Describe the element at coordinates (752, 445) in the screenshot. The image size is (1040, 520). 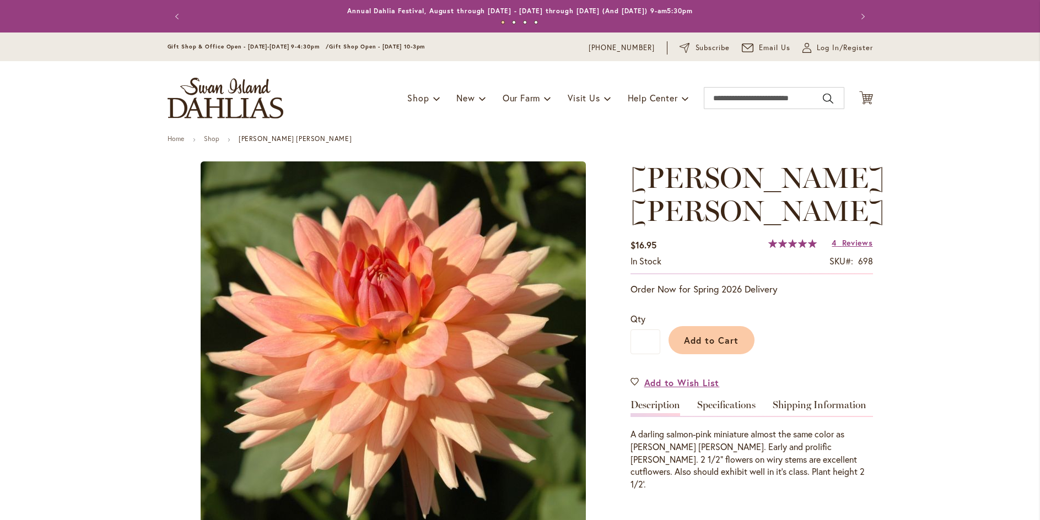
I see `div: Detailed Product Info` at that location.